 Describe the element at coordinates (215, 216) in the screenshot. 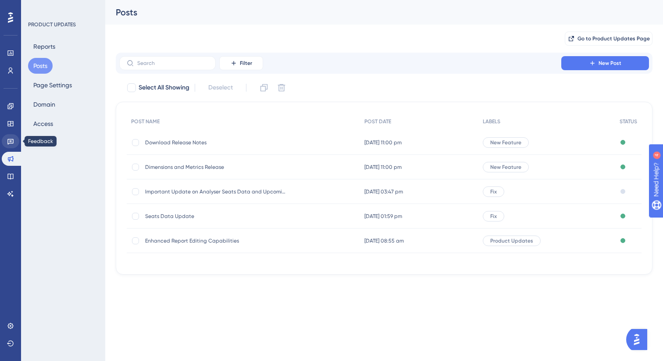

I see `span: Seats Data Update` at that location.